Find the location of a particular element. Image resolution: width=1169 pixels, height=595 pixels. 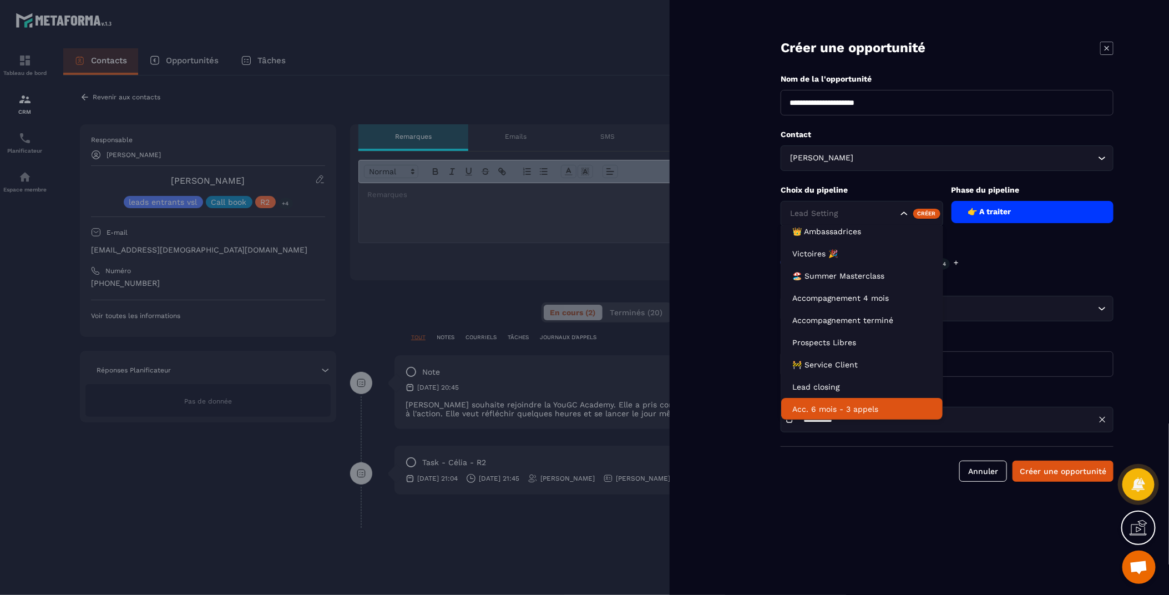

p: Montant is located at coordinates (947, 340).